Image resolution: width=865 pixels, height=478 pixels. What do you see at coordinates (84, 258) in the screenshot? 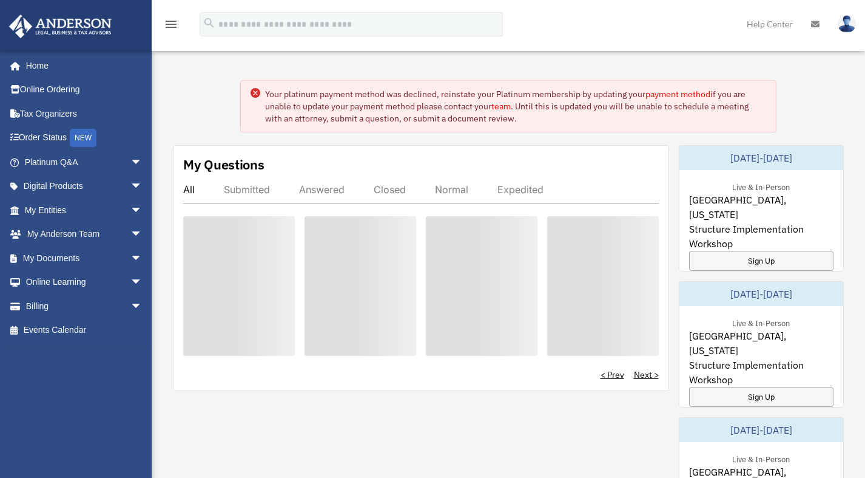
I see `a: My Documentsarrow_drop_down` at bounding box center [84, 258].